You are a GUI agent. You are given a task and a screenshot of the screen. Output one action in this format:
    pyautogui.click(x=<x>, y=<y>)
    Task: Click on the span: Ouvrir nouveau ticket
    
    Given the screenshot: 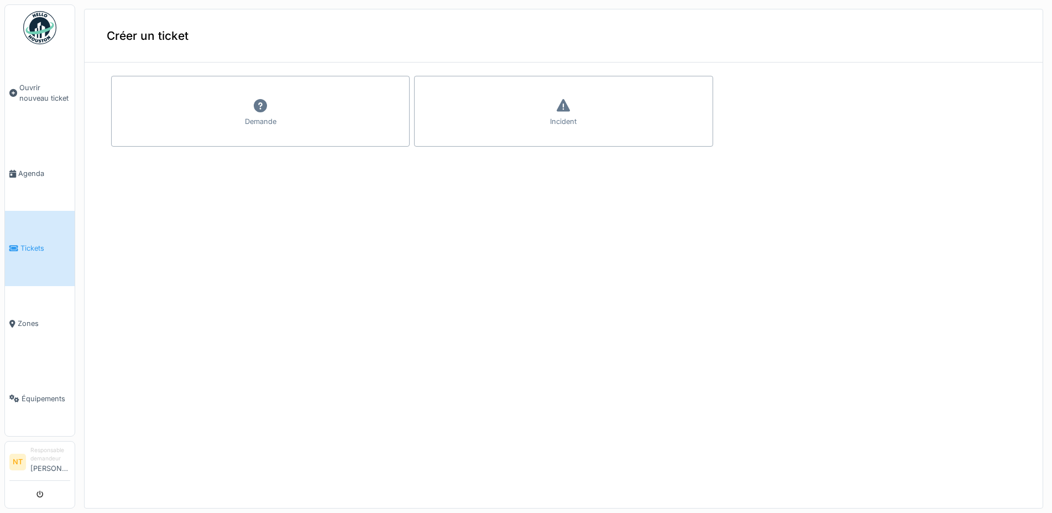 What is the action you would take?
    pyautogui.click(x=45, y=93)
    